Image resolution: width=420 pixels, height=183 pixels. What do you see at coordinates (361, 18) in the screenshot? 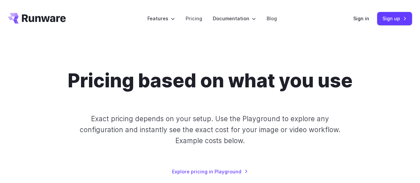
I see `a: Sign in` at bounding box center [361, 18].